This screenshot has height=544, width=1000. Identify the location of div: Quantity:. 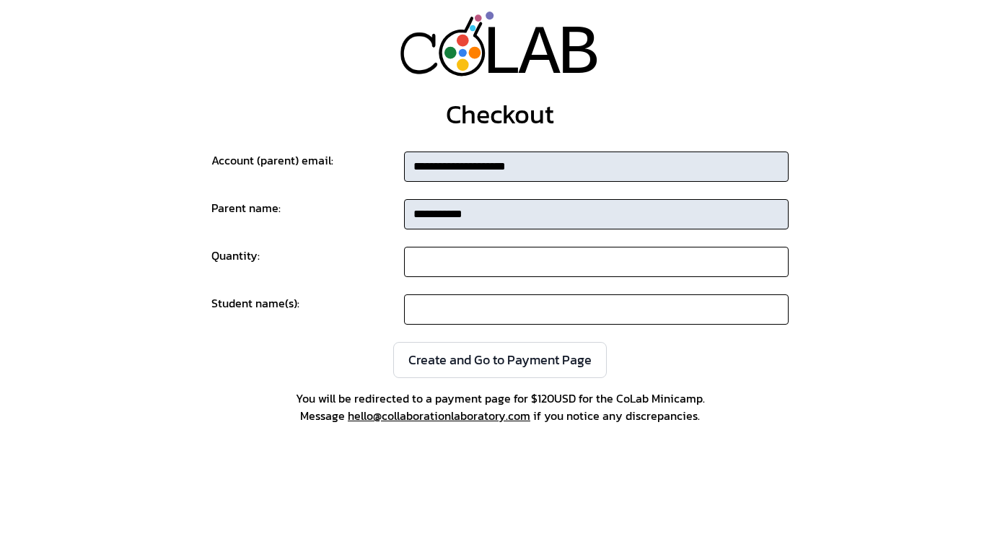
(307, 262).